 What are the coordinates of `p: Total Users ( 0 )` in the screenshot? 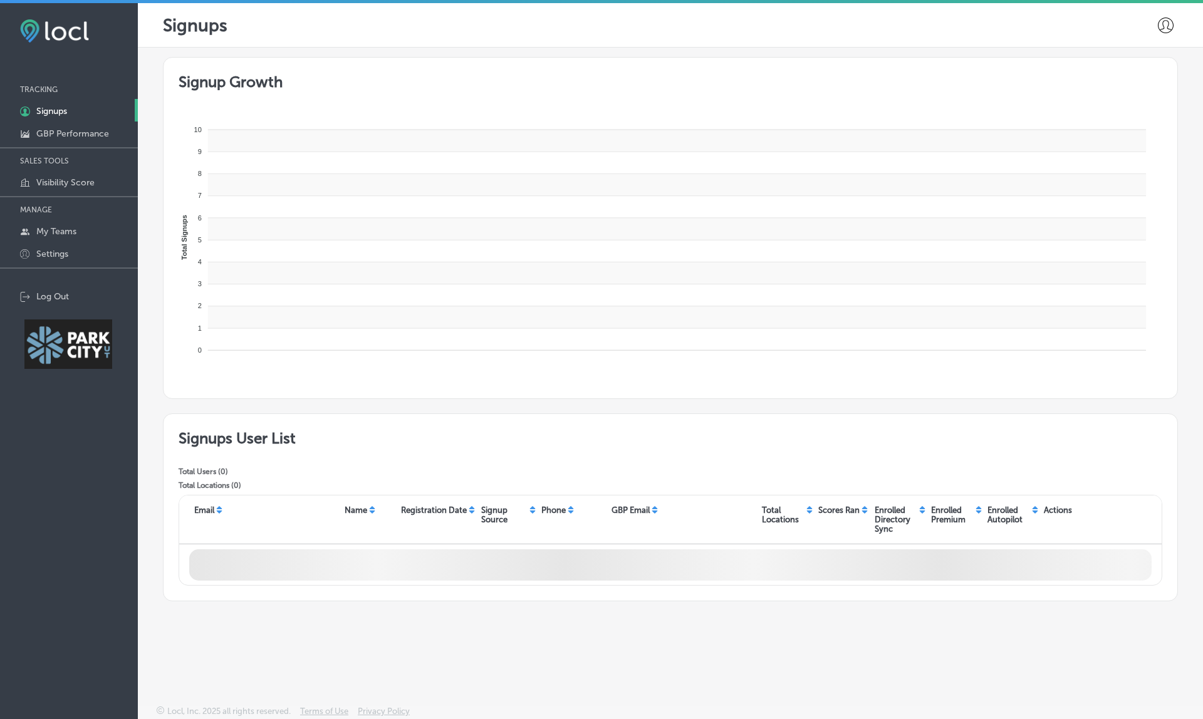 It's located at (237, 472).